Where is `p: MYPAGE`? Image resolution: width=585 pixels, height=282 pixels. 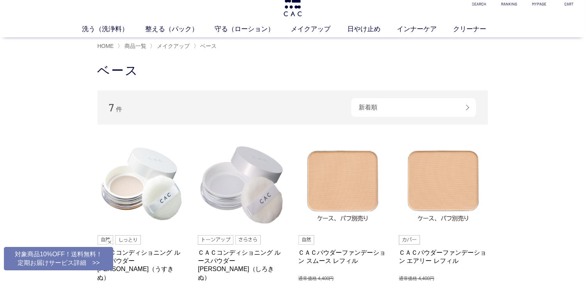 p: MYPAGE is located at coordinates (539, 4).